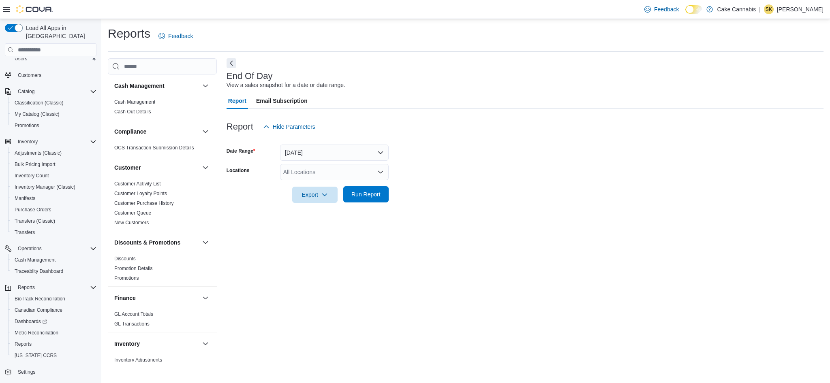 The width and height of the screenshot is (830, 383). I want to click on span: Inventory Manager (Classic), so click(45, 187).